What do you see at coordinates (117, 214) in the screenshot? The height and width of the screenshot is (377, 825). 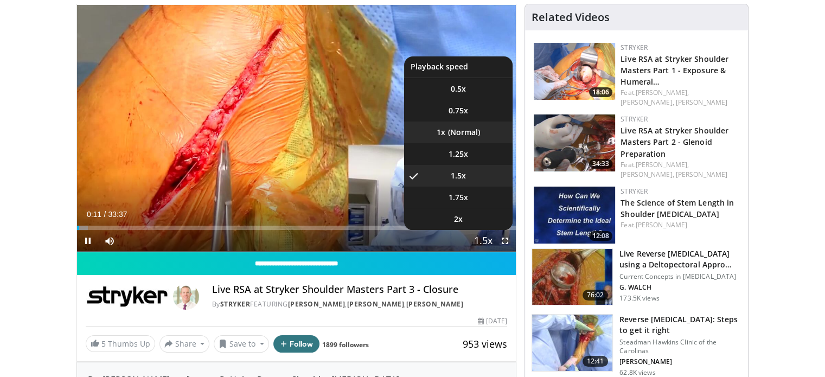 I see `span: 33:37` at bounding box center [117, 214].